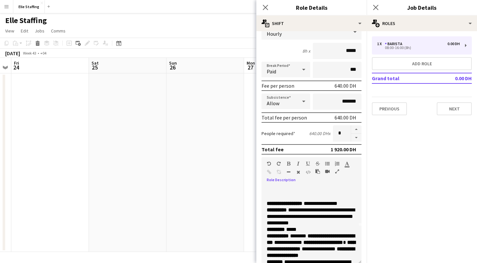  I want to click on div: Fee per person, so click(278, 86).